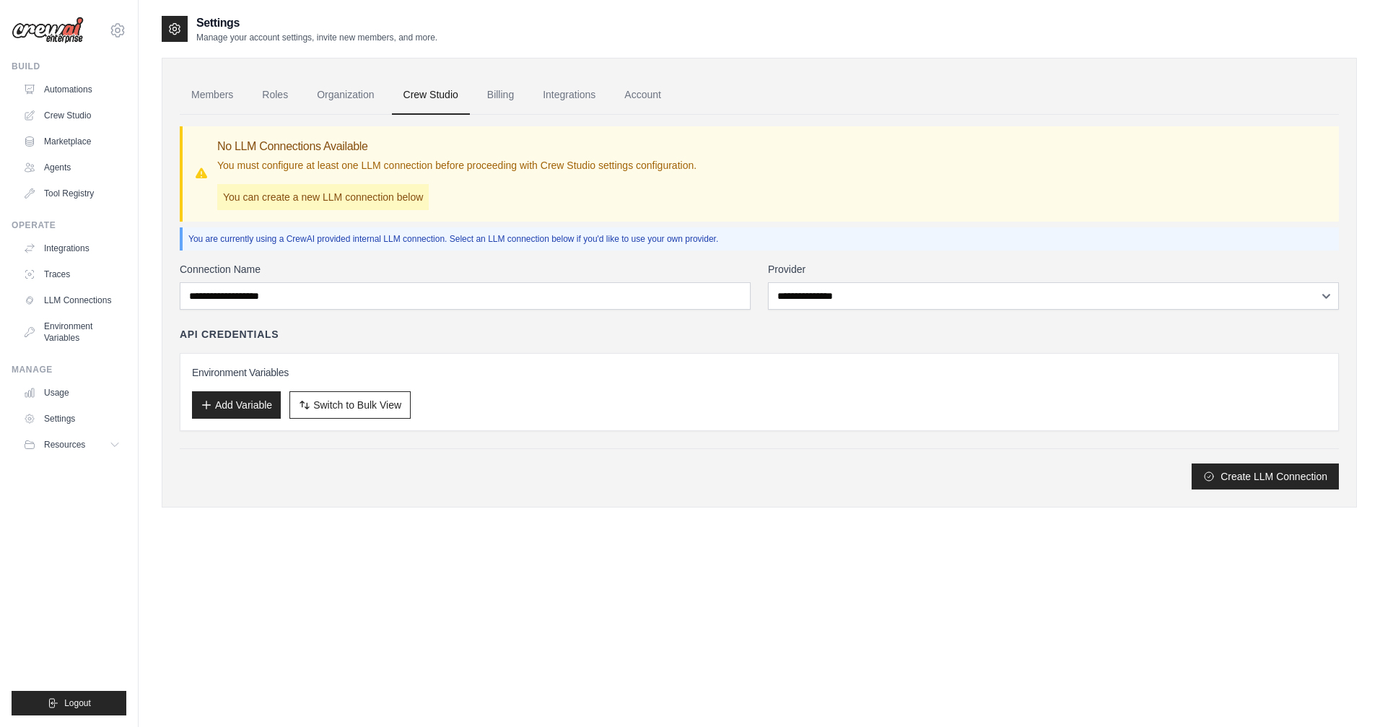 This screenshot has width=1380, height=727. What do you see at coordinates (350, 405) in the screenshot?
I see `button: Switch to Bulk View` at bounding box center [350, 405].